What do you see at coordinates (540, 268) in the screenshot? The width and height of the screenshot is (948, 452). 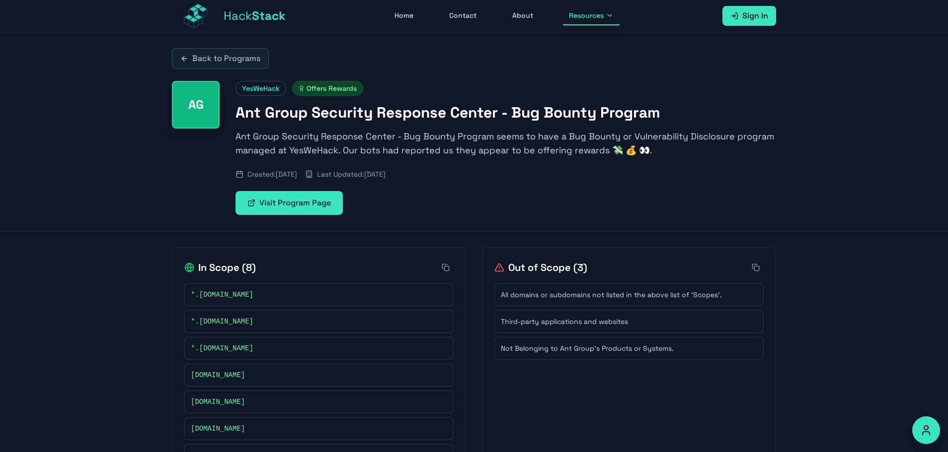 I see `h2: Out of Scope ( 3 )` at bounding box center [540, 268].